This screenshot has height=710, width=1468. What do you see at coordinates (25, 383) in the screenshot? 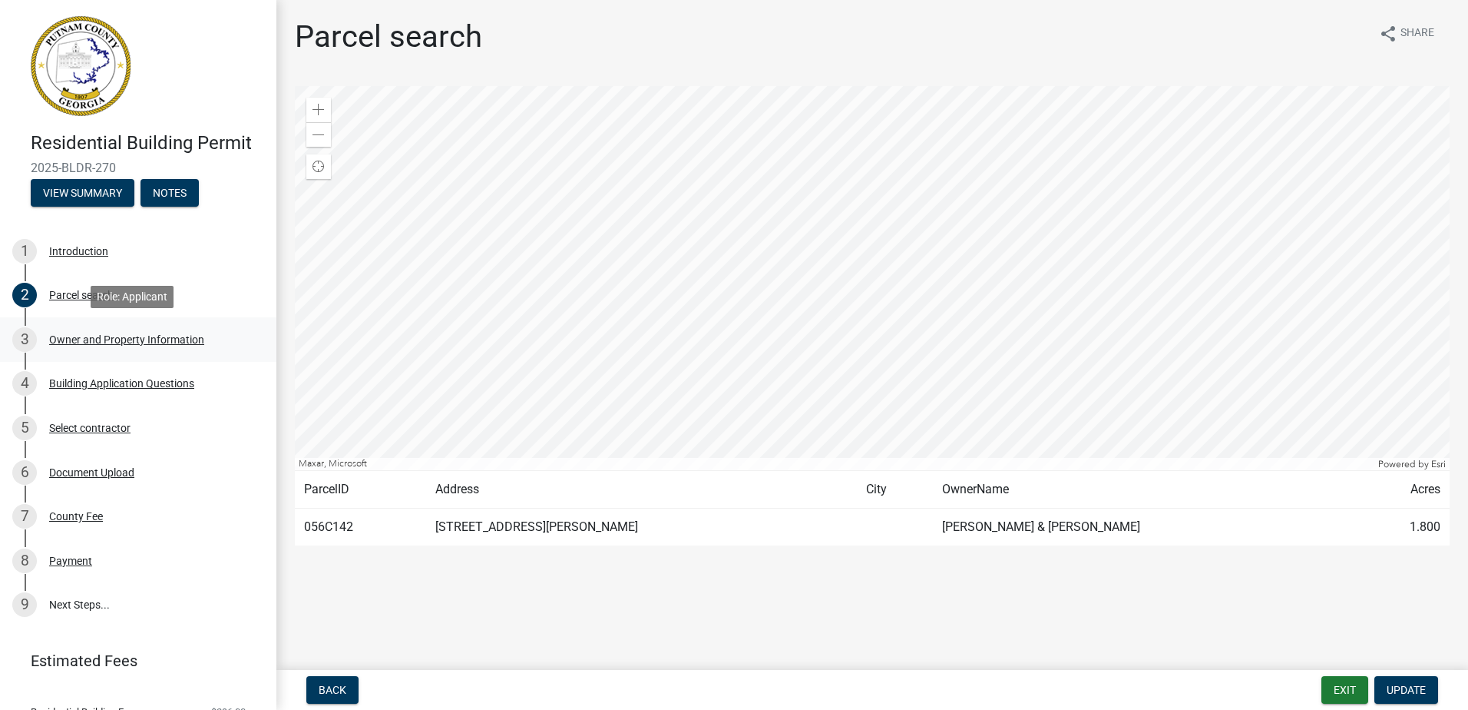
I see `div: 4` at bounding box center [25, 383].